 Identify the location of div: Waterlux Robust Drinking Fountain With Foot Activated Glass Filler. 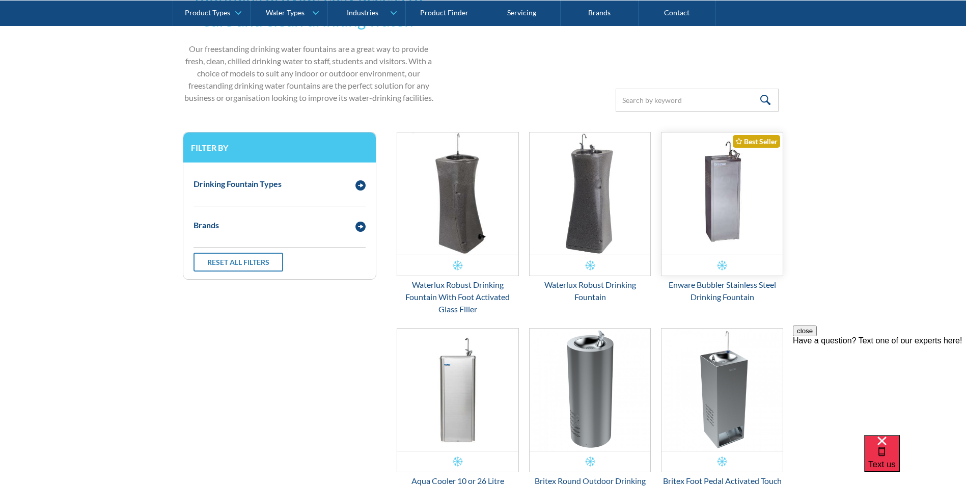
(458, 297).